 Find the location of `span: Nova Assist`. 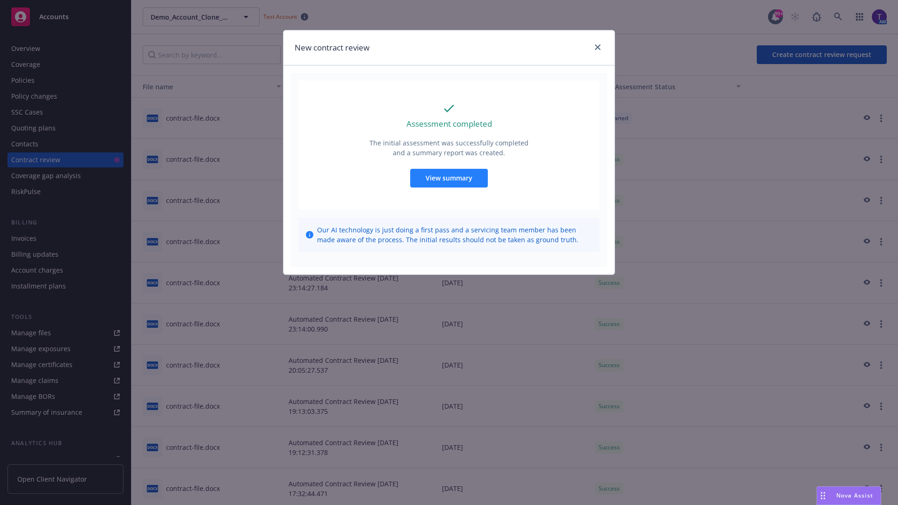

span: Nova Assist is located at coordinates (855, 495).